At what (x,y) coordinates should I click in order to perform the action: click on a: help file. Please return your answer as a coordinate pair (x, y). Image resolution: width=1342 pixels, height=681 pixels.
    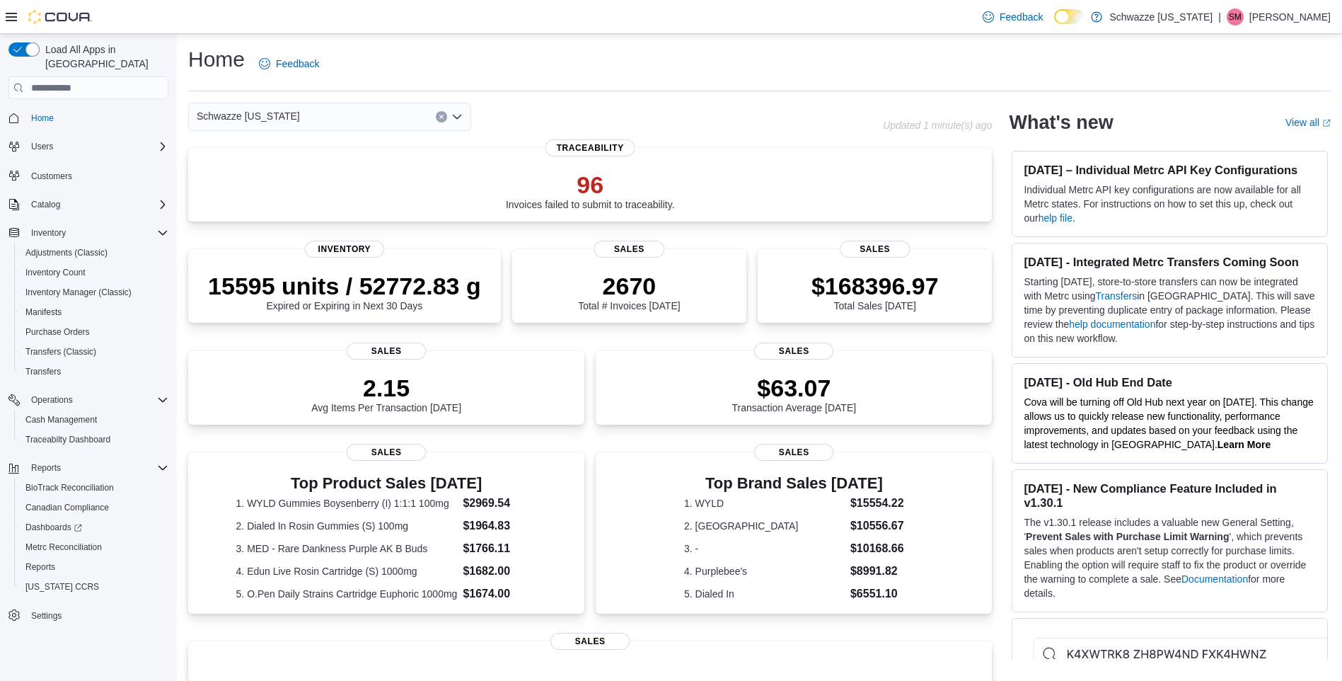
    Looking at the image, I should click on (1056, 218).